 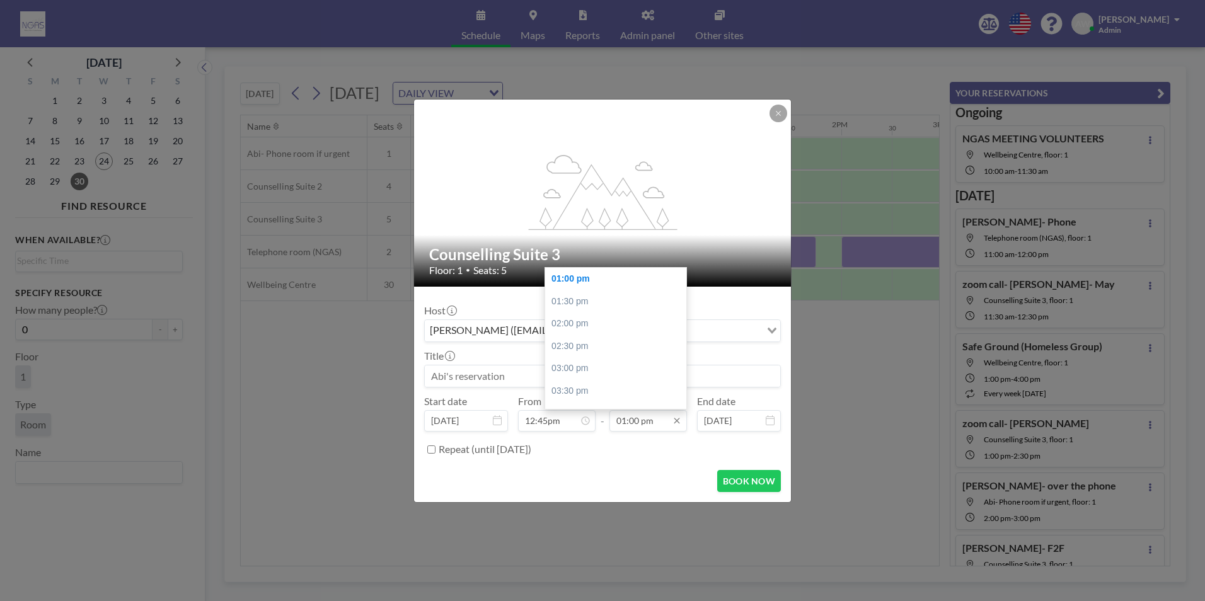 I want to click on g: flex-grow: 1.2;, so click(x=603, y=192).